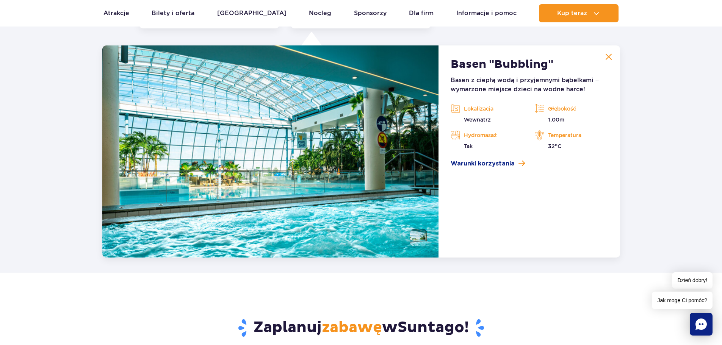  Describe the element at coordinates (556, 145) in the screenshot. I see `sup: o` at that location.